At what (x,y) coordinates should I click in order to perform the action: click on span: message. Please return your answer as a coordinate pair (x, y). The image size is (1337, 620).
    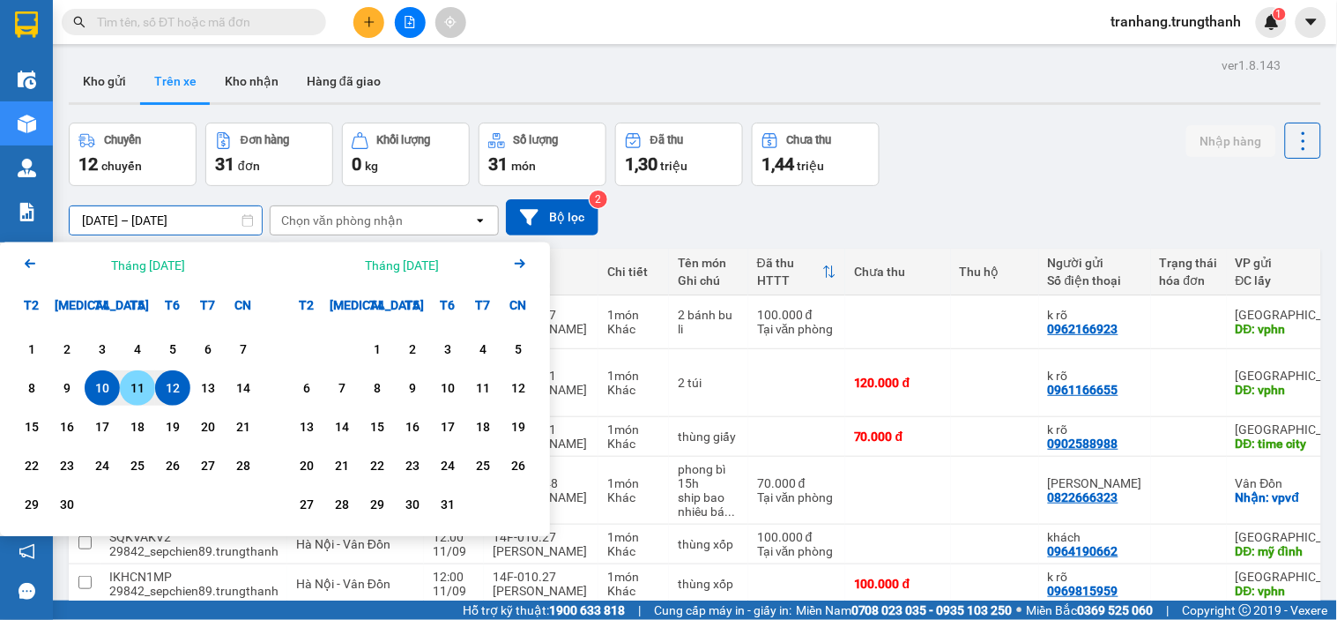
    Looking at the image, I should click on (26, 591).